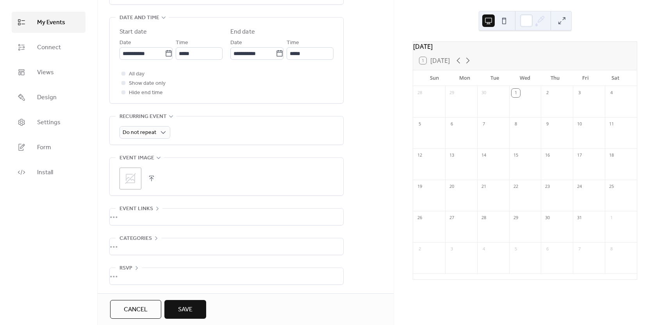 The height and width of the screenshot is (325, 656). What do you see at coordinates (612, 187) in the screenshot?
I see `div: 25` at bounding box center [612, 187].